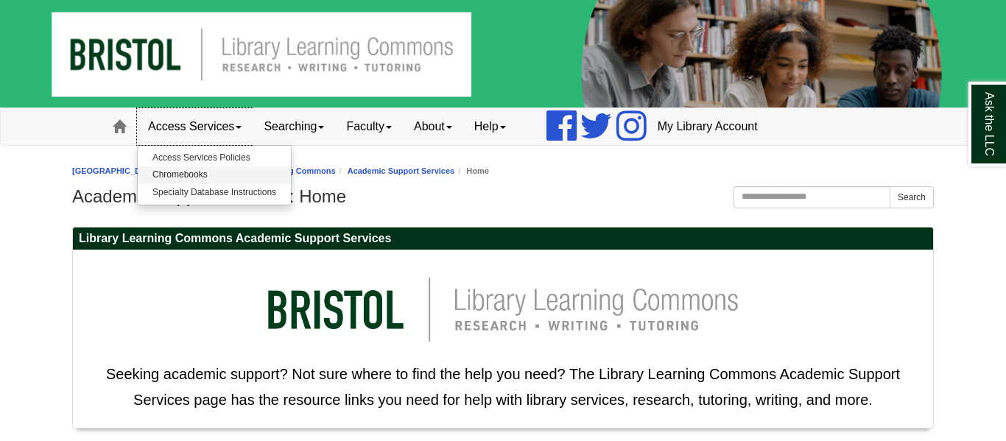 The width and height of the screenshot is (1006, 441). What do you see at coordinates (708, 127) in the screenshot?
I see `a: My Library Account` at bounding box center [708, 127].